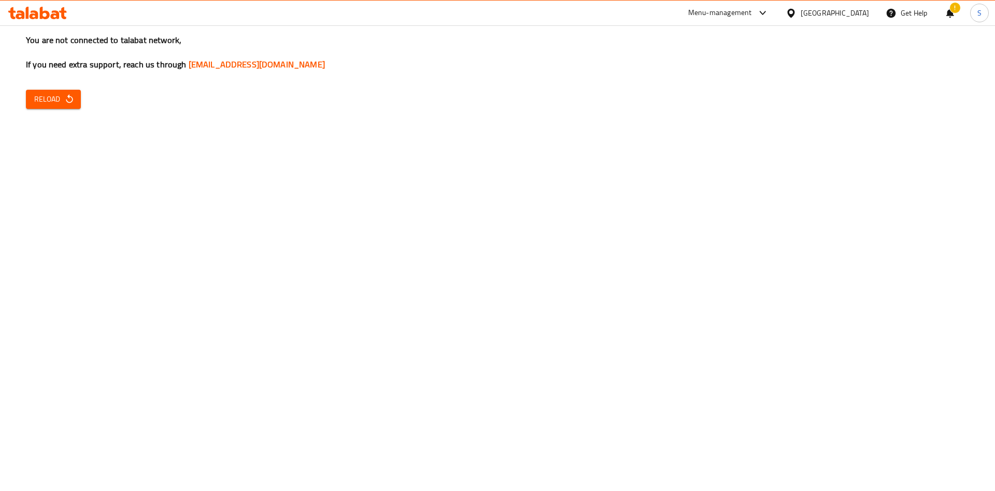  Describe the element at coordinates (53, 99) in the screenshot. I see `span: Reload` at that location.